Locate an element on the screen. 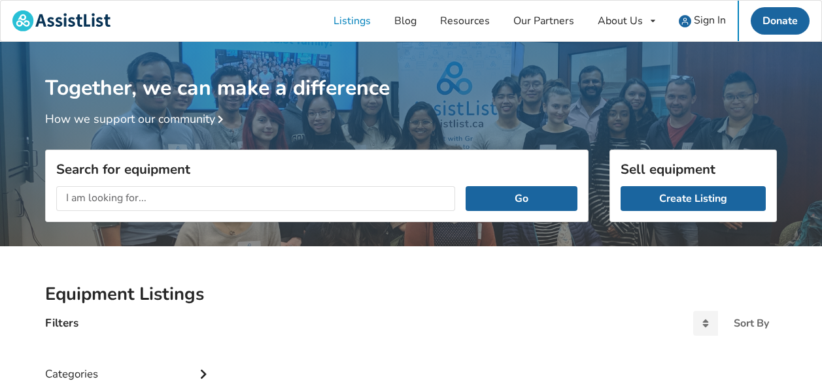  a: Resources is located at coordinates (465, 21).